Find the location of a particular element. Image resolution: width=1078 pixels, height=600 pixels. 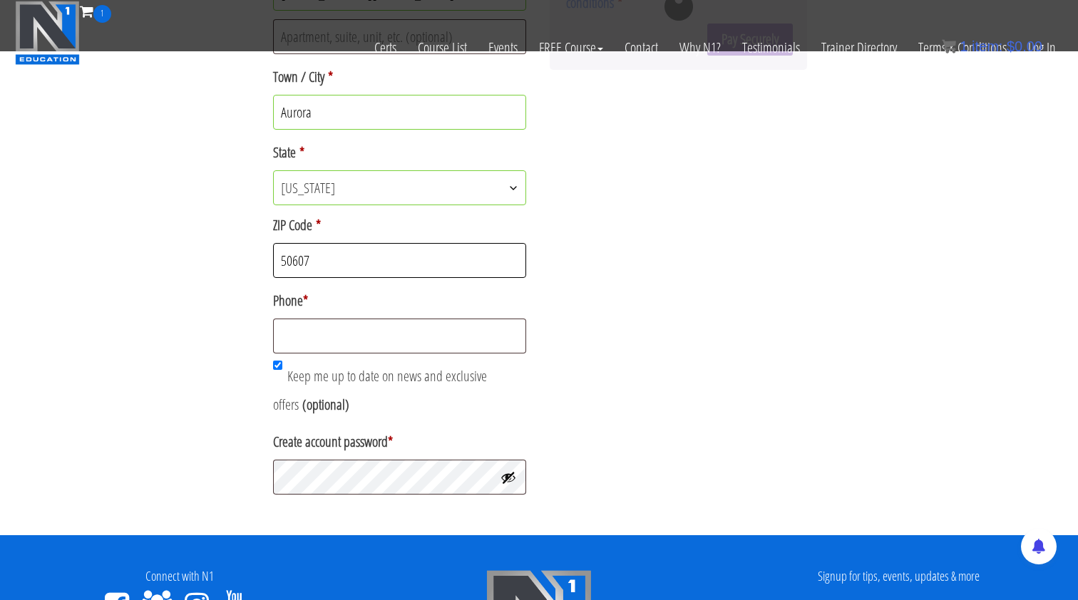

a: Events is located at coordinates (502, 48).